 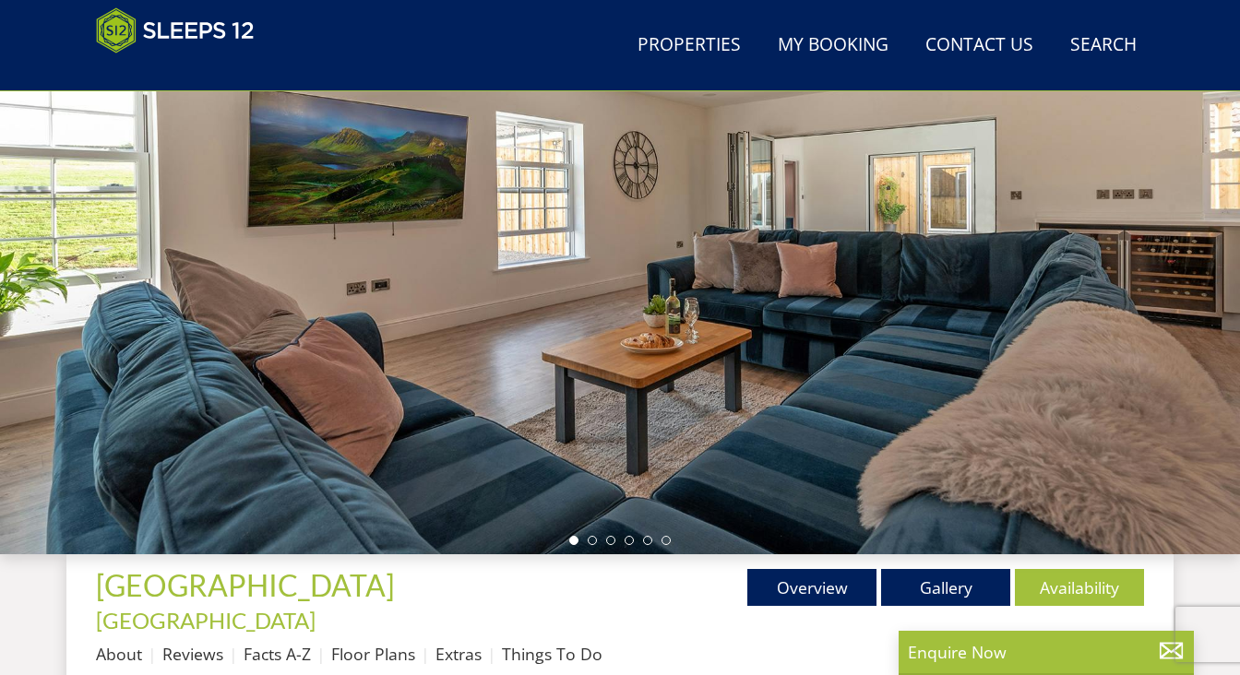 I want to click on a: Search, so click(x=1103, y=45).